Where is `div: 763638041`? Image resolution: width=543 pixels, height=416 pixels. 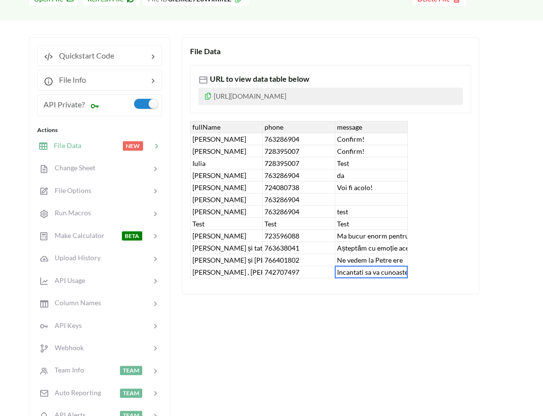
div: 763638041 is located at coordinates (299, 247).